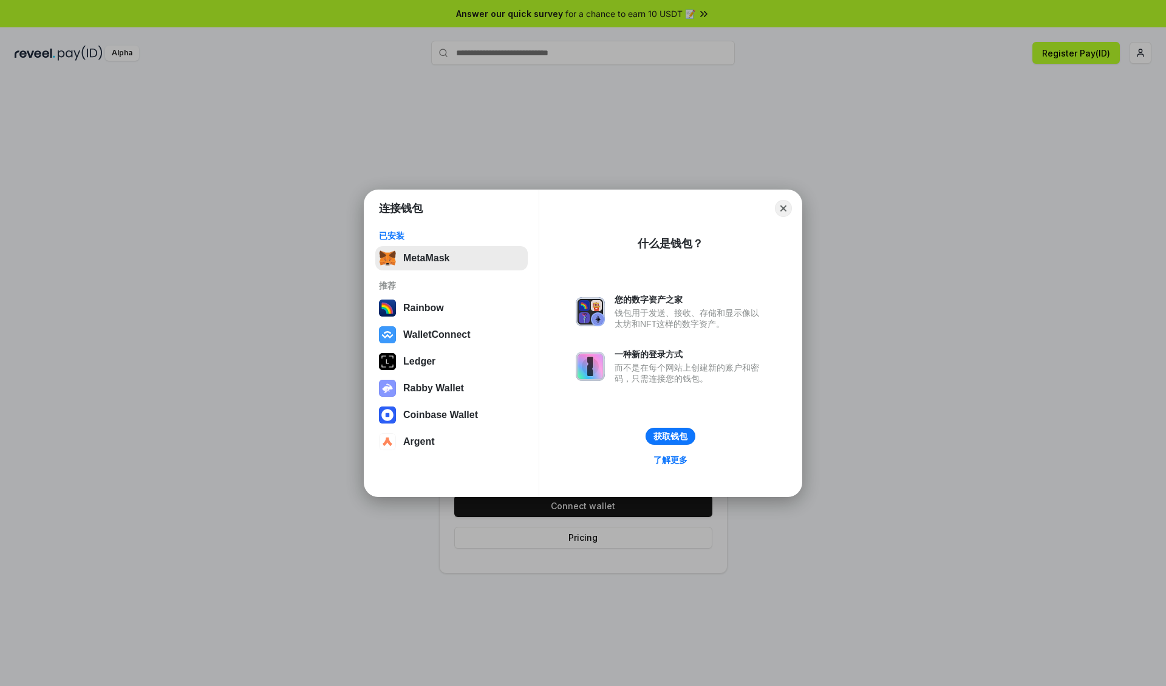  I want to click on div: 一种新的登录方式, so click(690, 354).